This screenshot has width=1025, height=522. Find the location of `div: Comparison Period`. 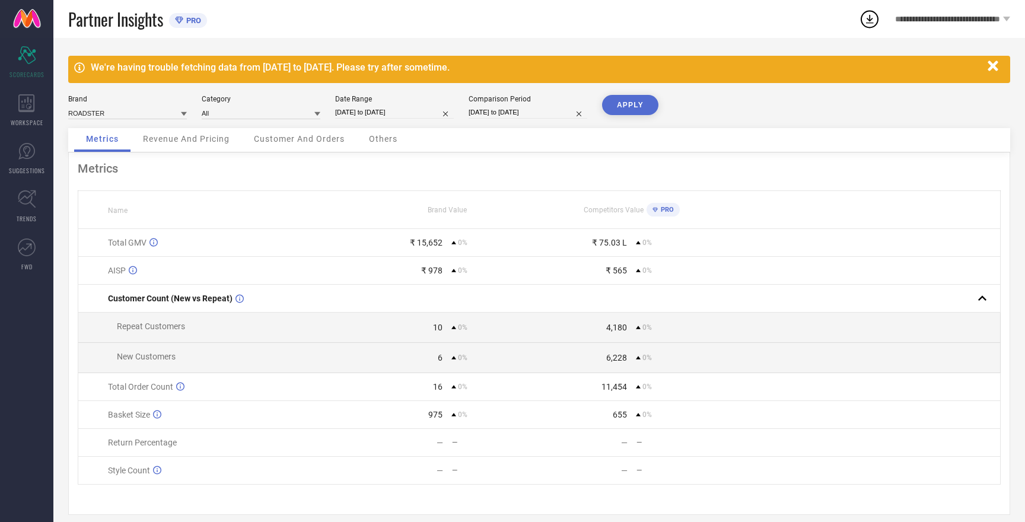

div: Comparison Period is located at coordinates (528, 99).